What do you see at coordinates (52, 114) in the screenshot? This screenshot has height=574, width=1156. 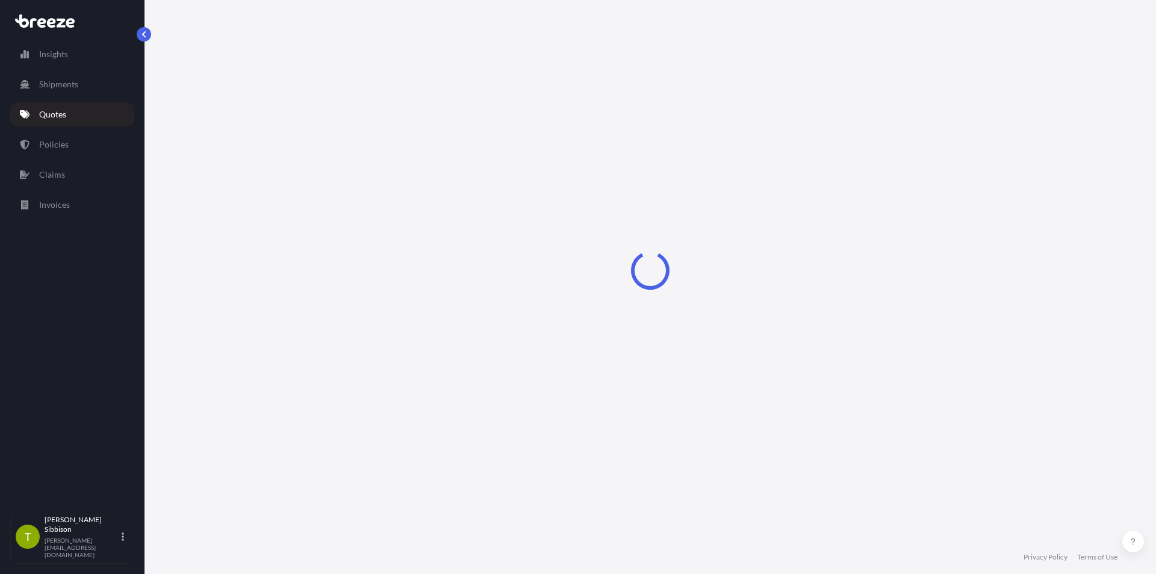 I see `p: Quotes` at bounding box center [52, 114].